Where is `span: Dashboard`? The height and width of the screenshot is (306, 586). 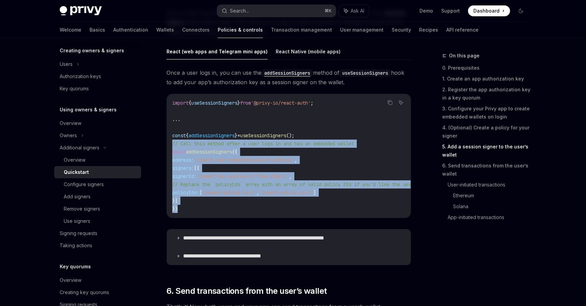
span: Dashboard is located at coordinates (487, 11).